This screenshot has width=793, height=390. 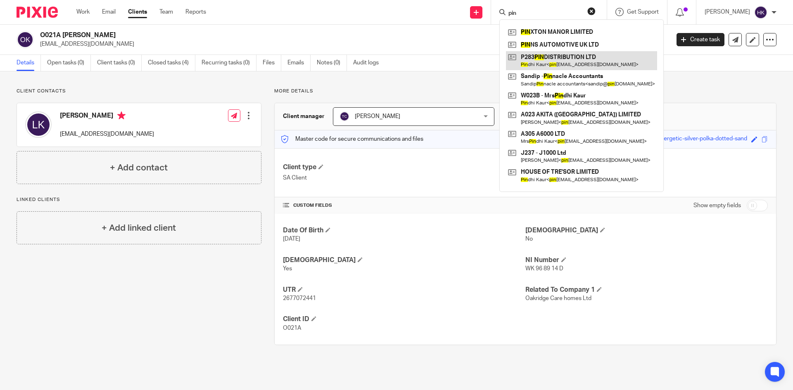 What do you see at coordinates (272, 63) in the screenshot?
I see `a: Files` at bounding box center [272, 63].